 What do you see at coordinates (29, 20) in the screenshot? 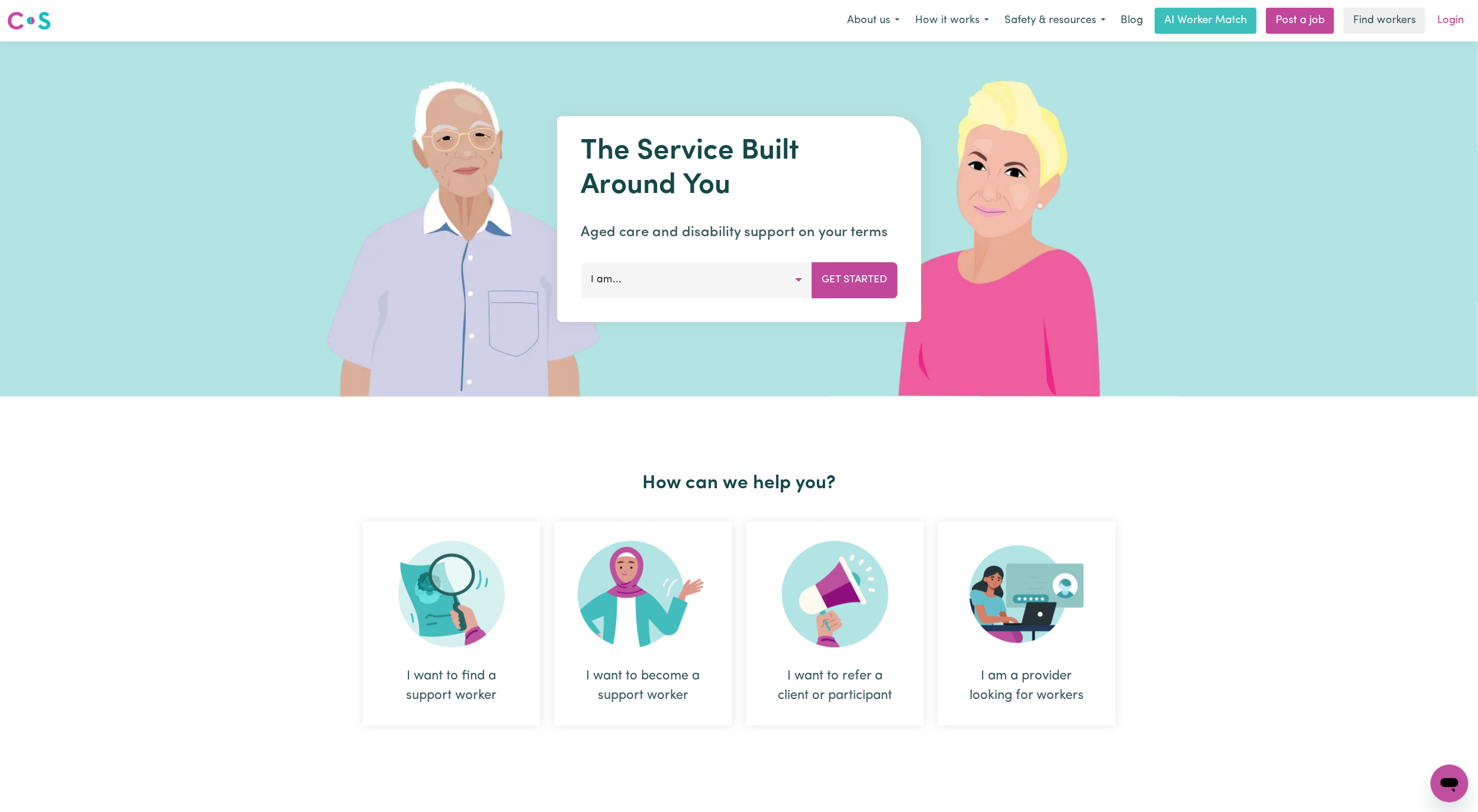
I see `img: Careseekers logo` at bounding box center [29, 20].